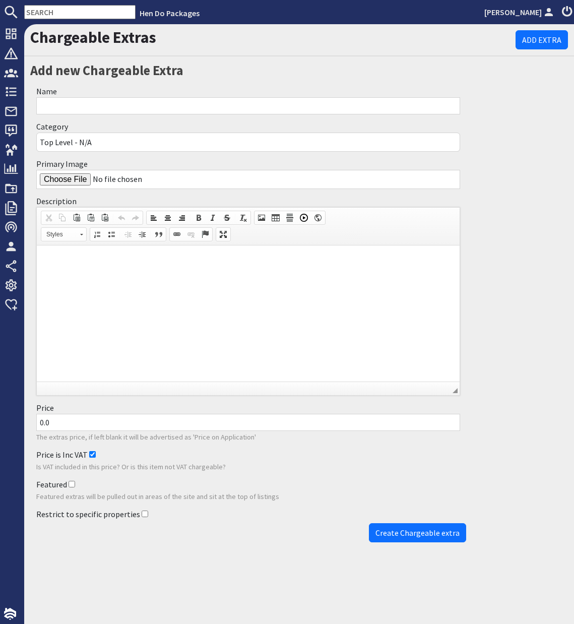 This screenshot has height=624, width=574. I want to click on a: Undo, so click(121, 218).